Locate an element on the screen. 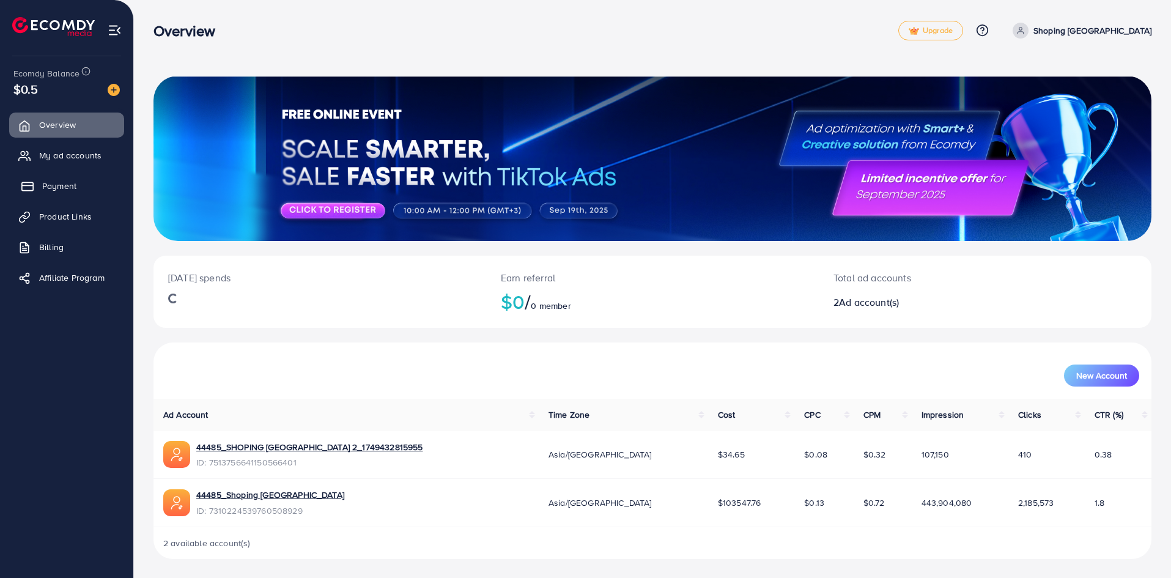 The width and height of the screenshot is (1171, 578). span: Billing is located at coordinates (51, 247).